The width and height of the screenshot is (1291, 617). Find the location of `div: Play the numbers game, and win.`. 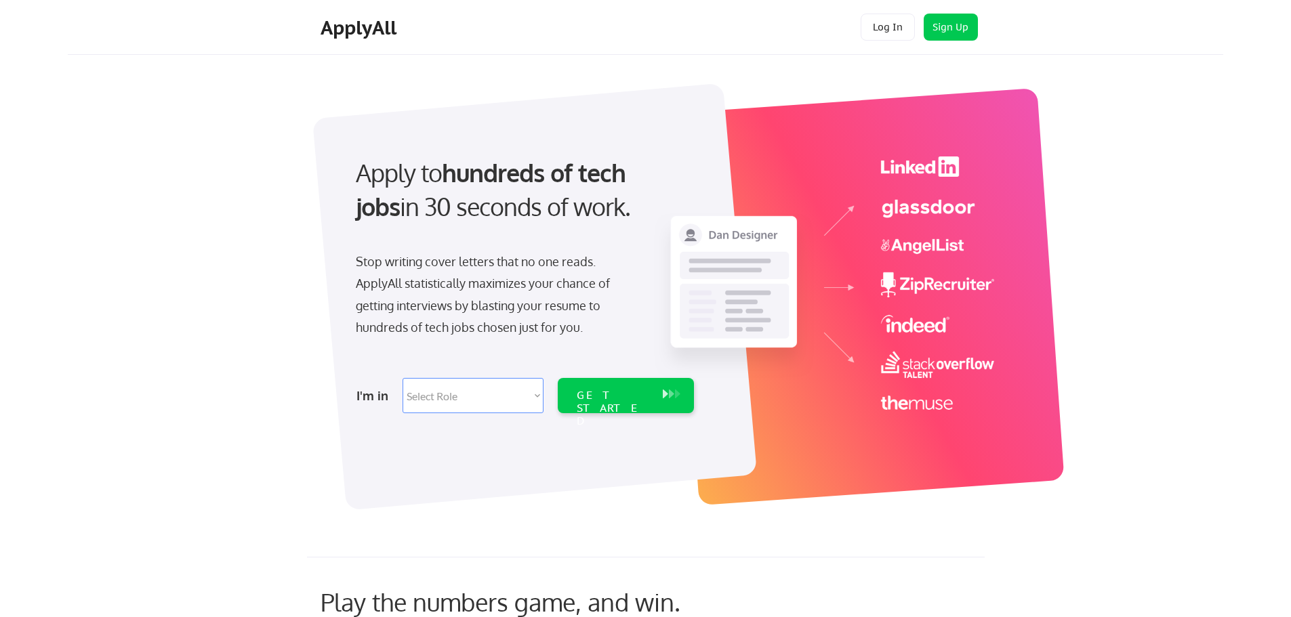

div: Play the numbers game, and win. is located at coordinates (531, 602).